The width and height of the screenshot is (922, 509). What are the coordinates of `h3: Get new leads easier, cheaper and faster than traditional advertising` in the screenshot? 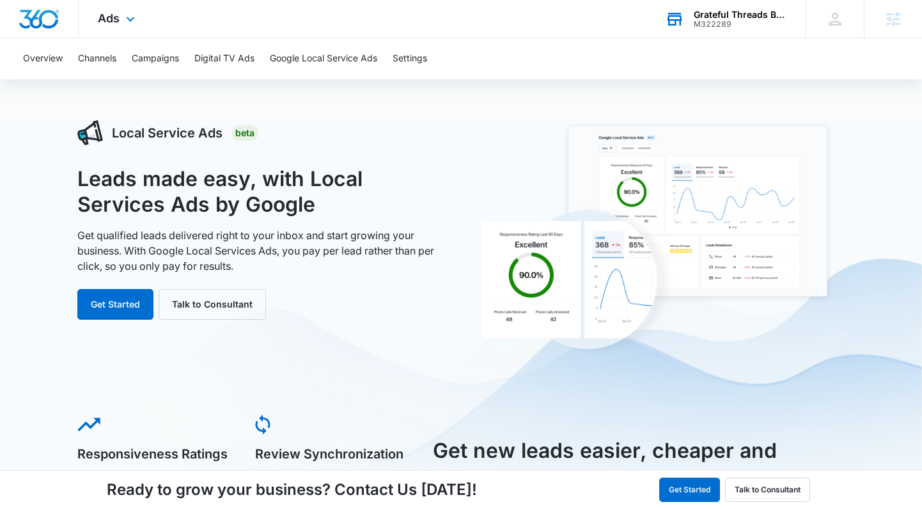 It's located at (613, 466).